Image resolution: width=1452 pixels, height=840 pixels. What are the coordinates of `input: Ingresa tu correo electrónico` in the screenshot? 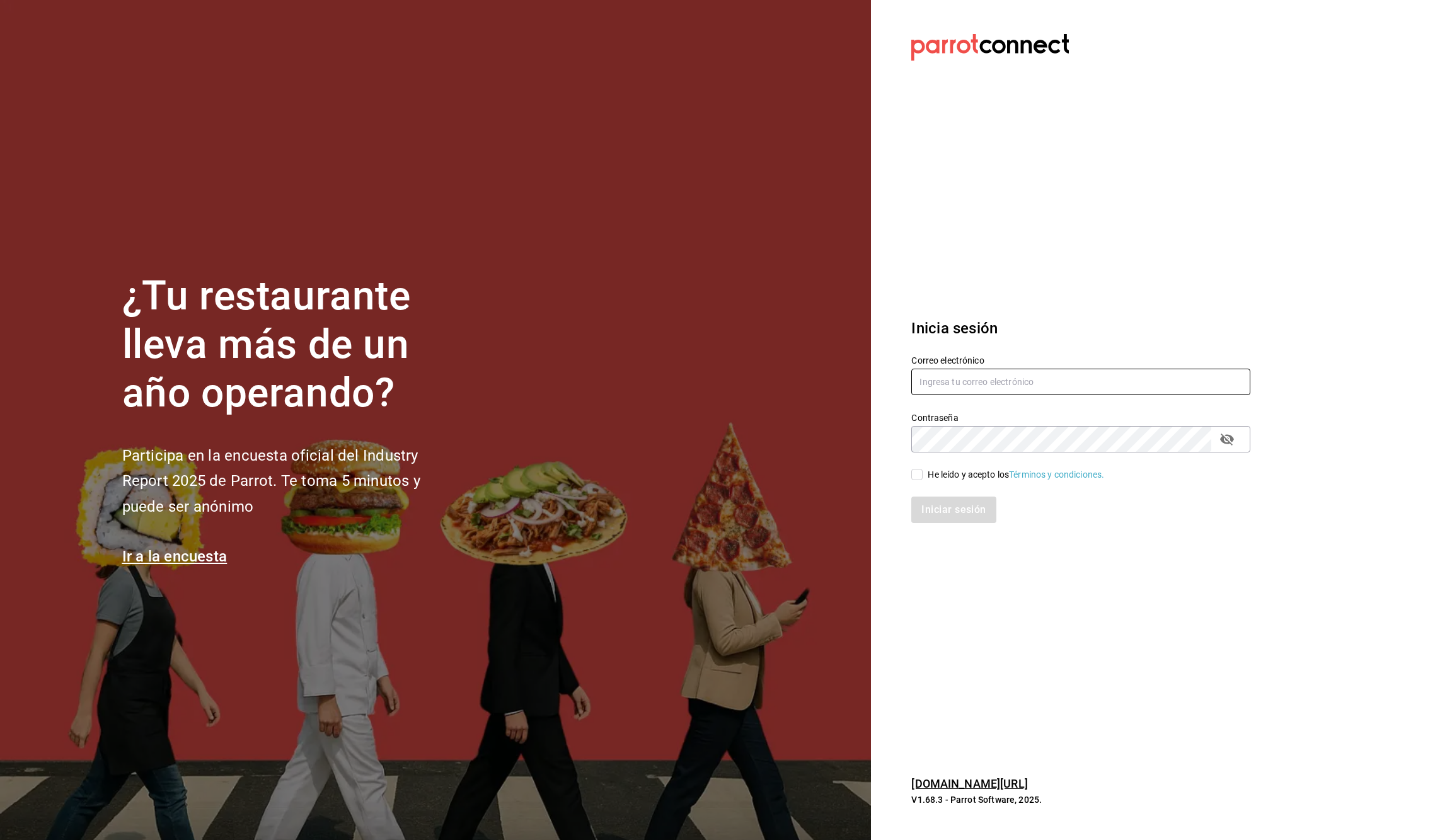 It's located at (1081, 382).